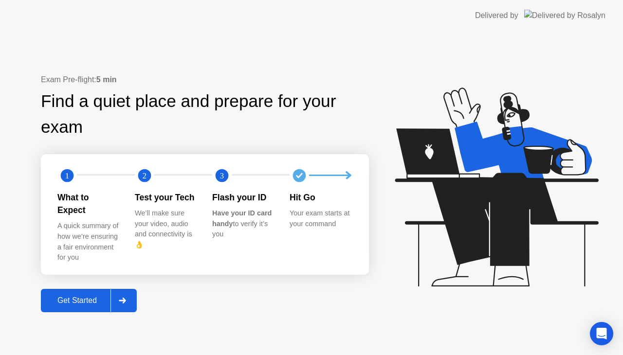  Describe the element at coordinates (165, 229) in the screenshot. I see `div: We’ll make sure your video, audio and connectivity is 👌` at that location.